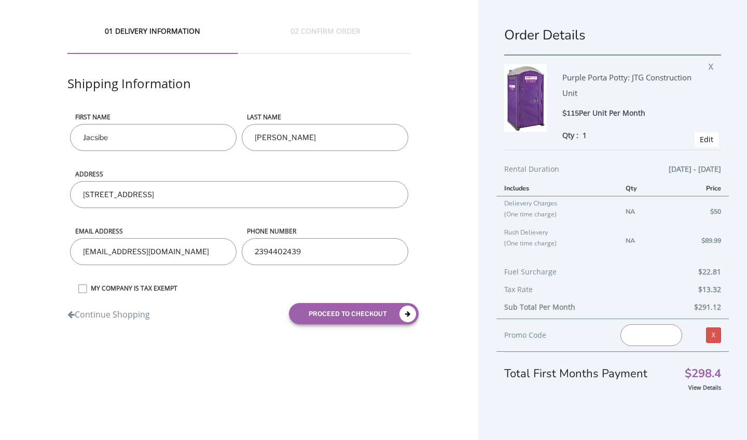 The width and height of the screenshot is (747, 440). What do you see at coordinates (152, 40) in the screenshot?
I see `div: 01 DELIVERY INFORMATION` at bounding box center [152, 40].